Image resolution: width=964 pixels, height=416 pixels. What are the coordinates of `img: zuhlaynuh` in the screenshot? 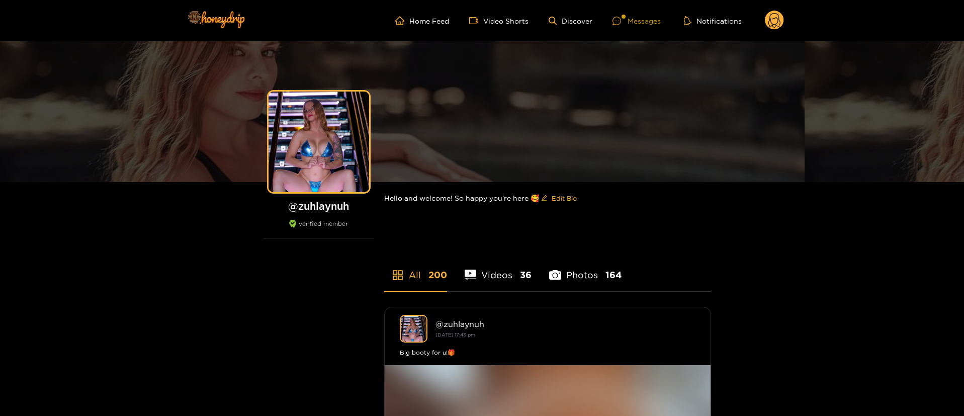 It's located at (413, 328).